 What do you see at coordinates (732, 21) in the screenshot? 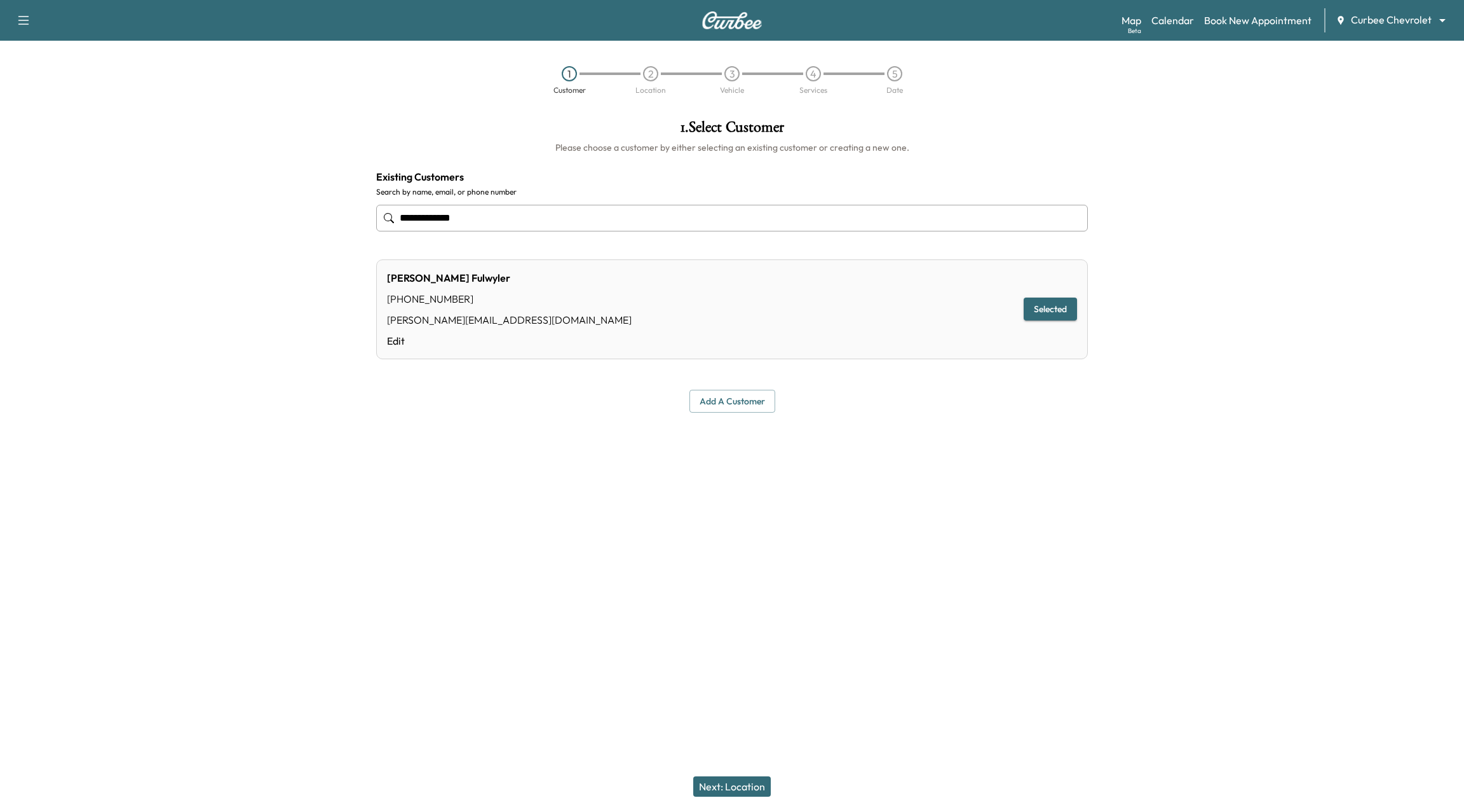
I see `img: Curbee Logo` at bounding box center [732, 21].